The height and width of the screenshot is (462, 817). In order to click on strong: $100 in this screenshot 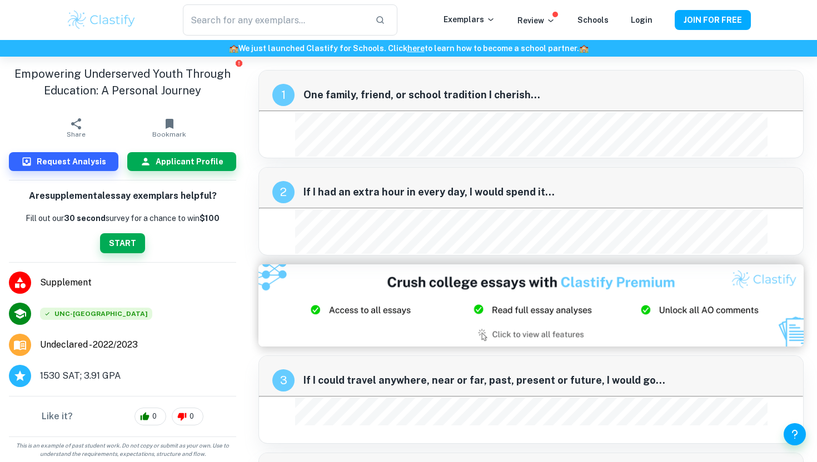, I will do `click(210, 218)`.